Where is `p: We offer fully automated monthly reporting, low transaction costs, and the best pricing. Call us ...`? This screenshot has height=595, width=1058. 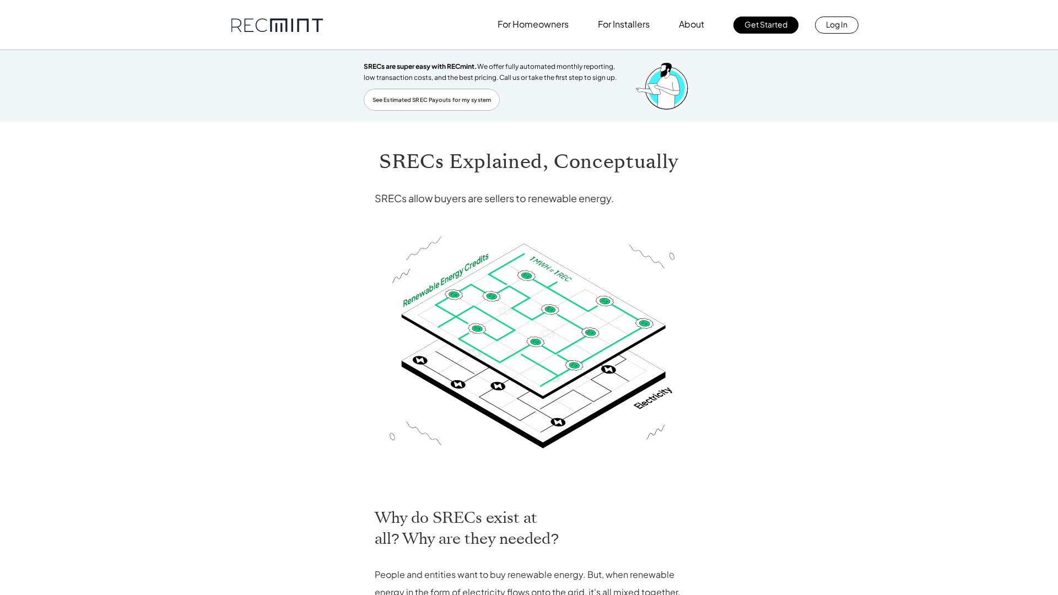 p: We offer fully automated monthly reporting, low transaction costs, and the best pricing. Call us ... is located at coordinates (494, 72).